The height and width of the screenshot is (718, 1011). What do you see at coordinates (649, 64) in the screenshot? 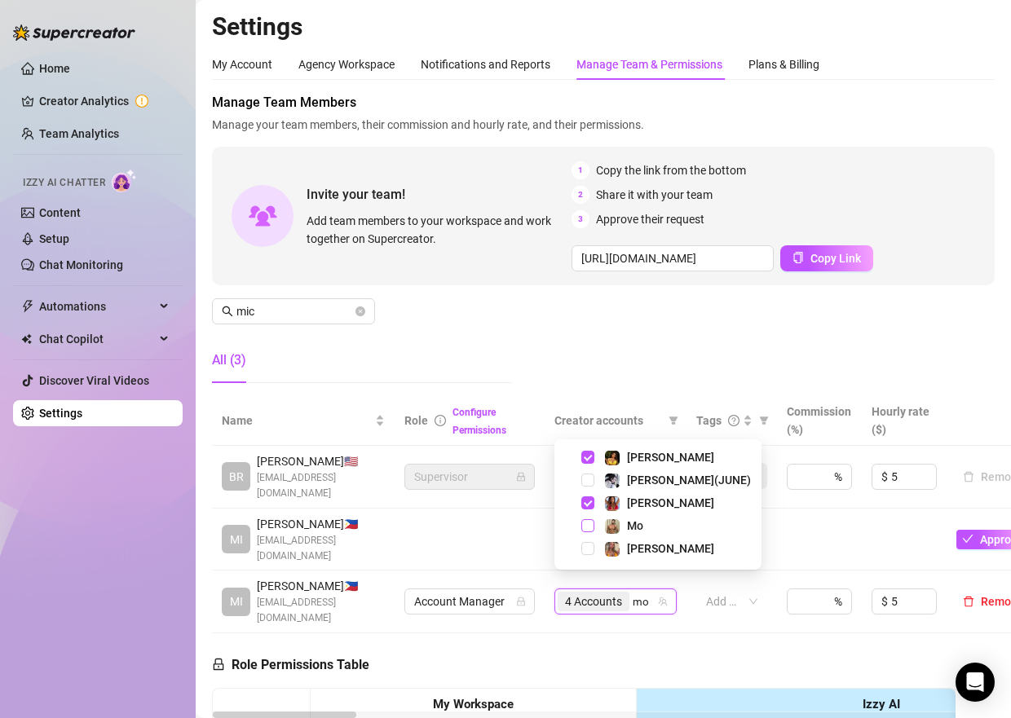
I see `div: Manage Team & Permissions` at bounding box center [649, 64].